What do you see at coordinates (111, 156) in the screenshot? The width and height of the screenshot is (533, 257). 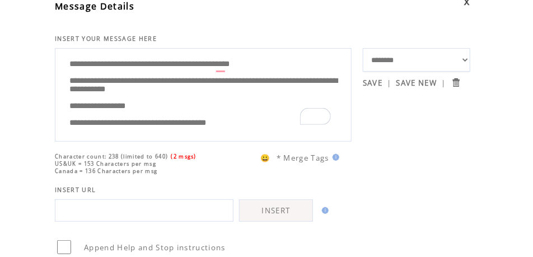 I see `span: Character count: 238 (limited to 640)` at bounding box center [111, 156].